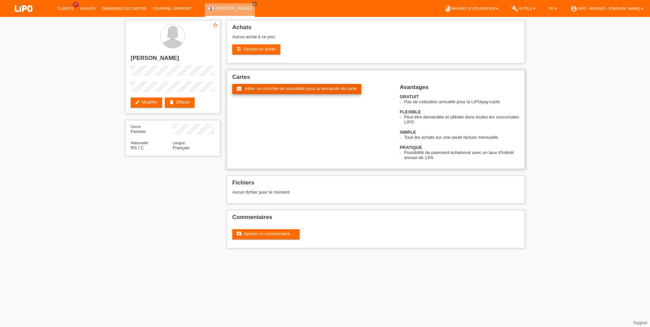 The height and width of the screenshot is (327, 650). What do you see at coordinates (24, 16) in the screenshot?
I see `a: LIPO pay` at bounding box center [24, 16].